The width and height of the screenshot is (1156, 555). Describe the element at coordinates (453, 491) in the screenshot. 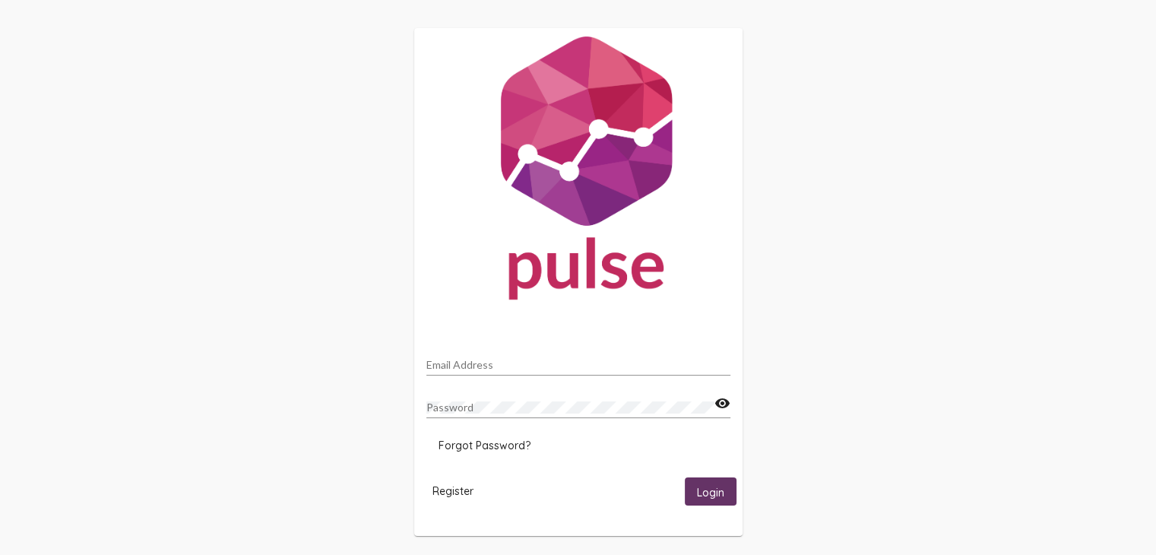

I see `span: Register` at that location.